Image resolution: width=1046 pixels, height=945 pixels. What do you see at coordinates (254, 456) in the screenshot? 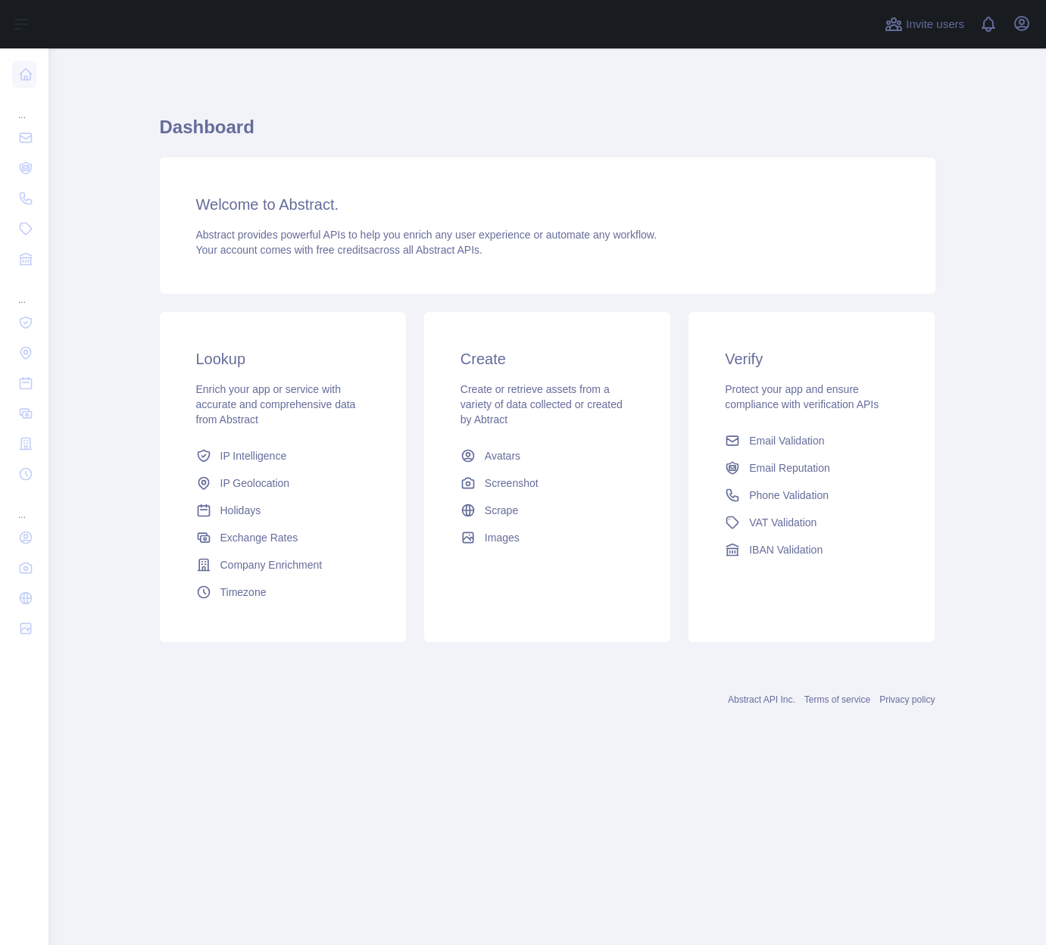
I see `span: IP Intelligence` at bounding box center [254, 456].